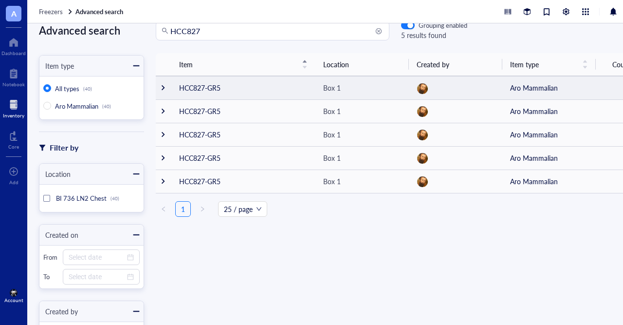  What do you see at coordinates (51, 277) in the screenshot?
I see `div: To` at bounding box center [51, 277].